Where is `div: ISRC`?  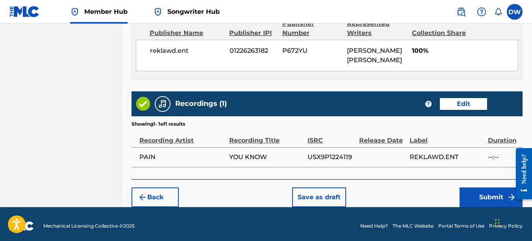
div: ISRC is located at coordinates (331, 136).